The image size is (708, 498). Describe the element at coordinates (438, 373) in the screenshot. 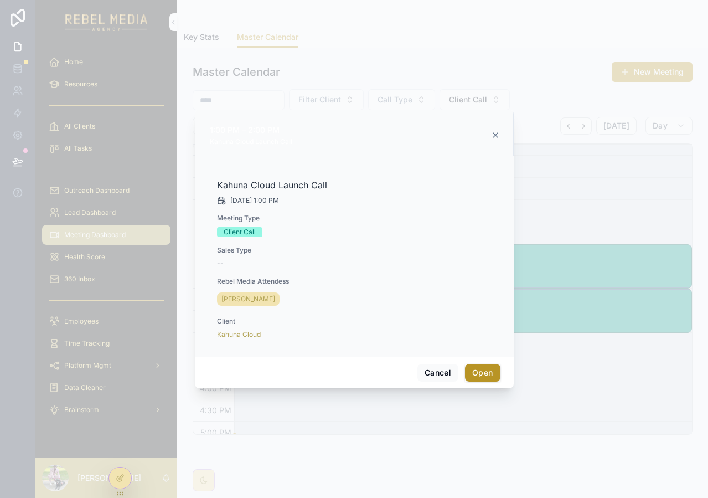

I see `button: Cancel` at that location.